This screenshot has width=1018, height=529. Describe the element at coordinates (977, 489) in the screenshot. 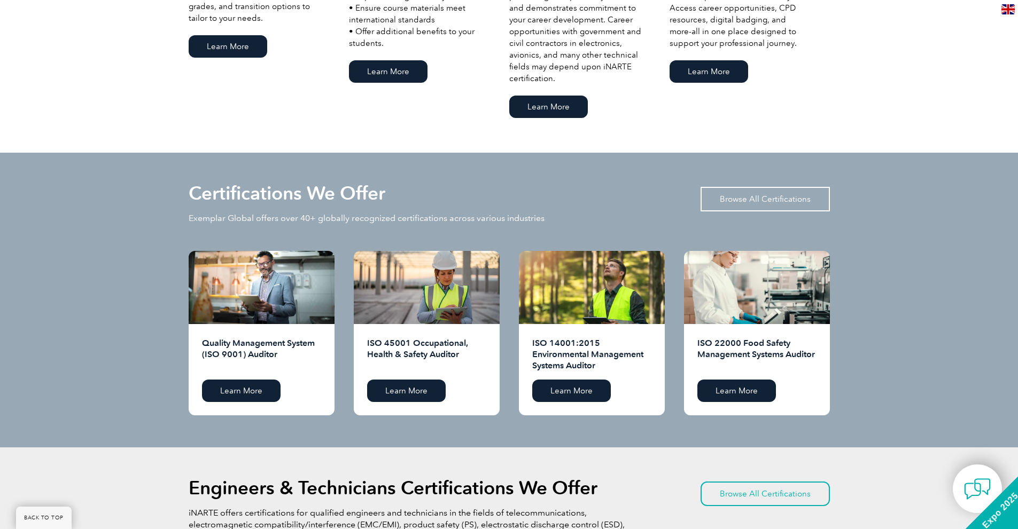

I see `img: contact-chat.png` at that location.